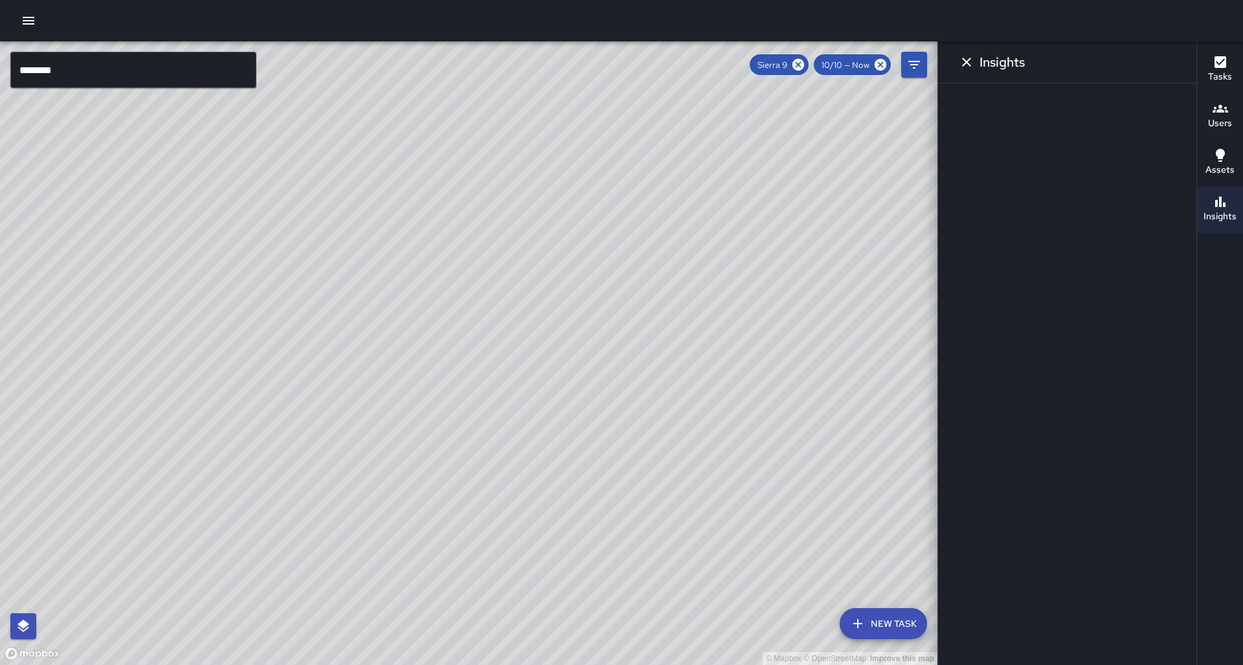 This screenshot has width=1243, height=665. I want to click on span: Sierra 9, so click(772, 65).